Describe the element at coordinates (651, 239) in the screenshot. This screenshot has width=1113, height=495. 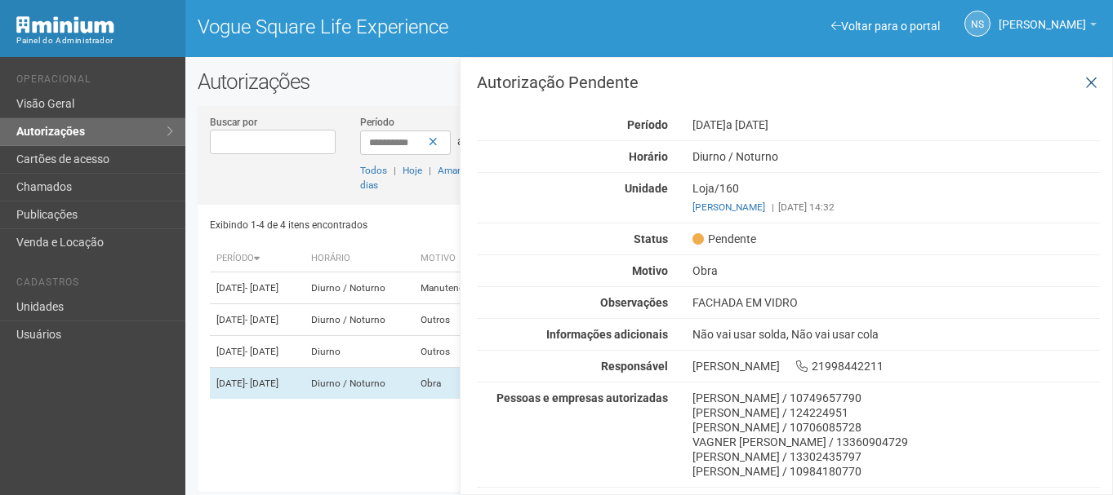
I see `strong: Status` at that location.